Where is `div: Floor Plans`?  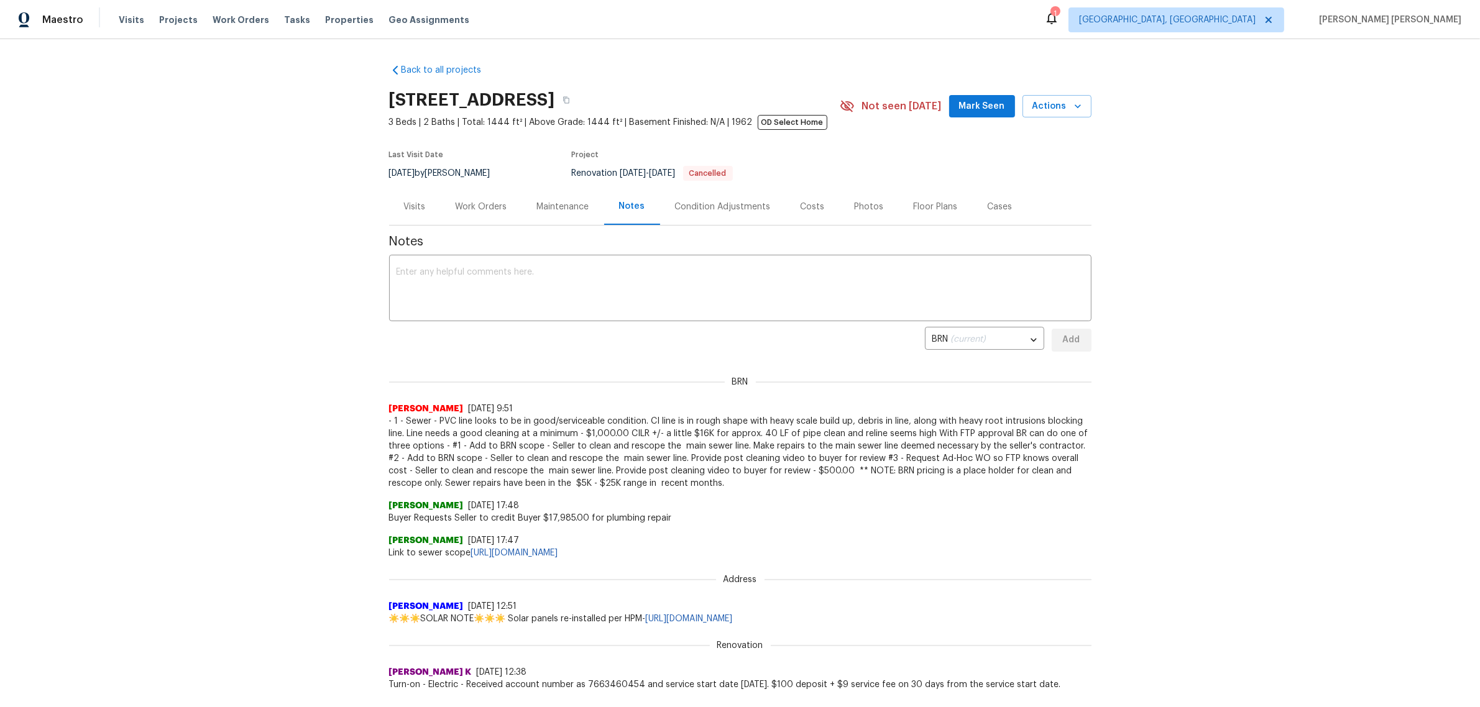 div: Floor Plans is located at coordinates (936, 207).